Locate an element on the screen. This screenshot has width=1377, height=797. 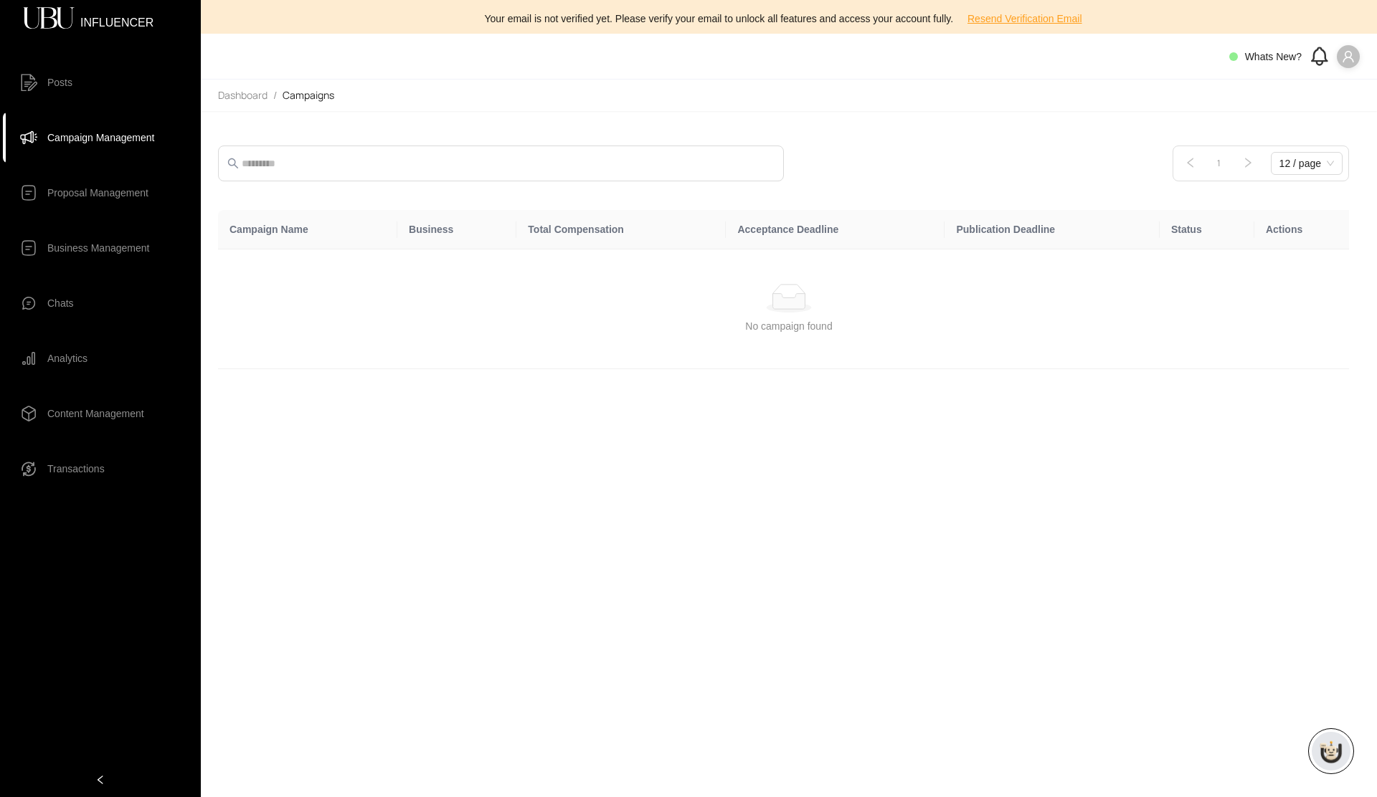
button: right is located at coordinates (1248, 164).